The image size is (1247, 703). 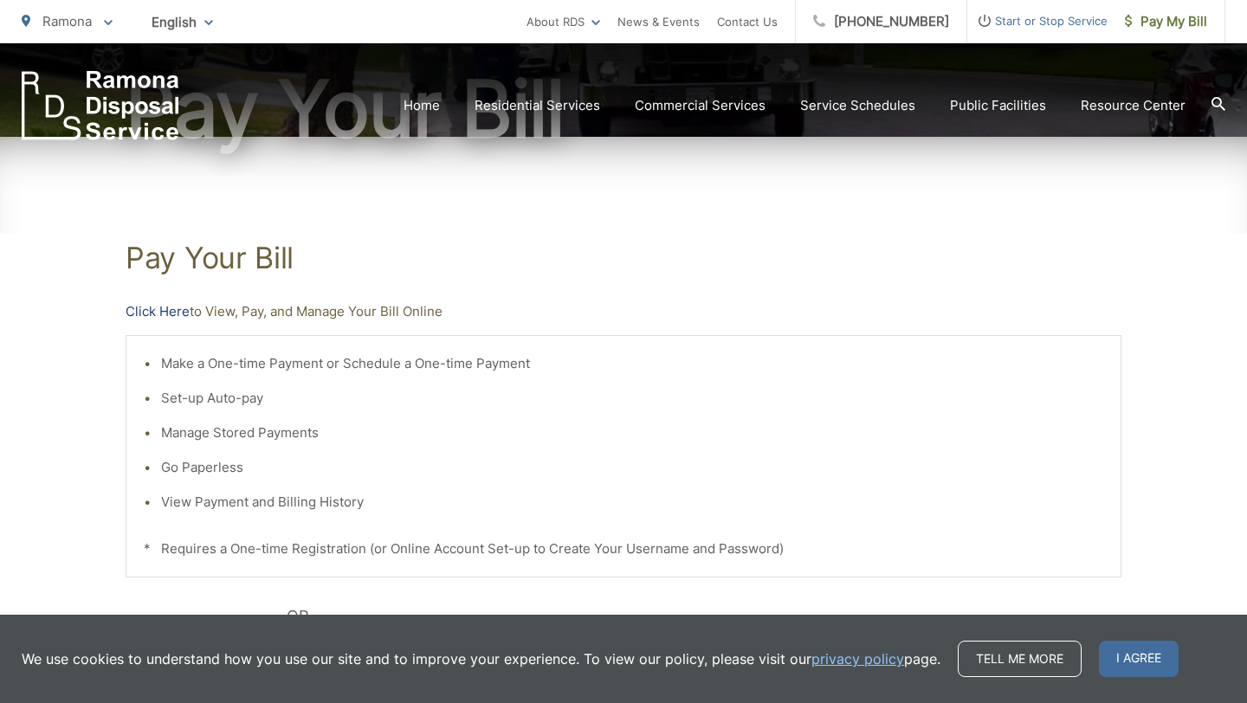 What do you see at coordinates (658, 22) in the screenshot?
I see `a: News & Events` at bounding box center [658, 22].